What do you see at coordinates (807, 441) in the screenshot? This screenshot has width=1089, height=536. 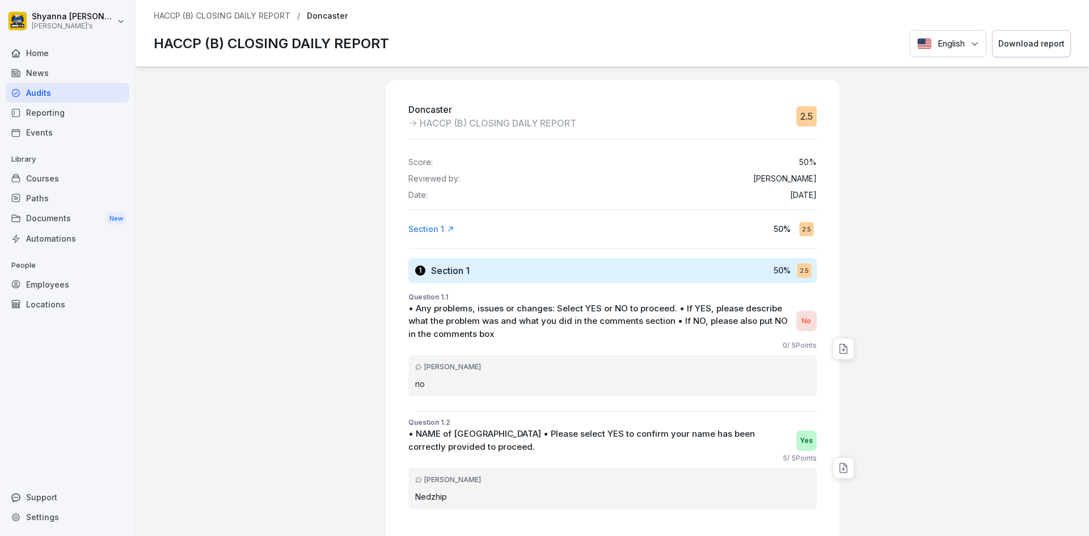 I see `div: Yes` at bounding box center [807, 441].